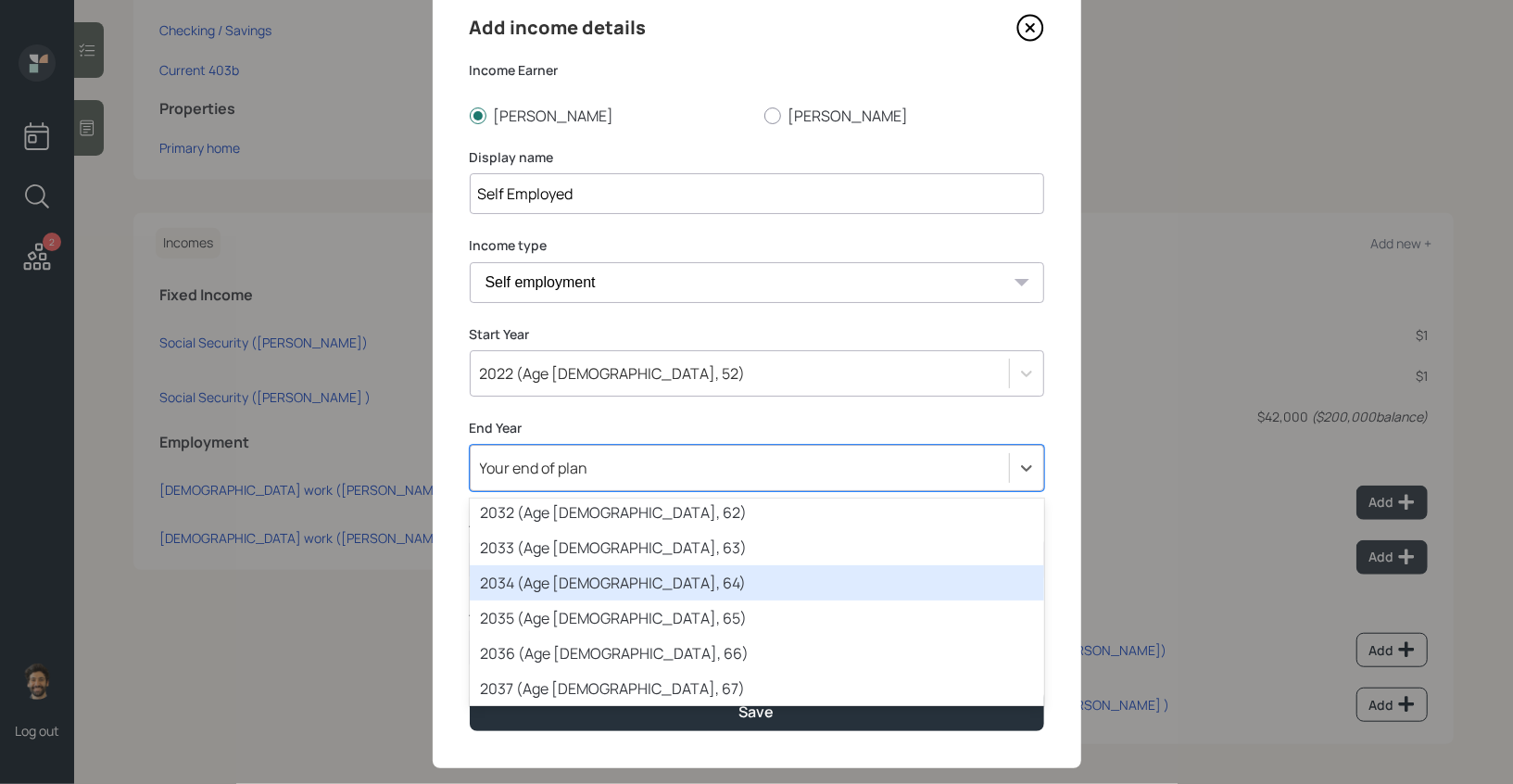 The width and height of the screenshot is (1513, 784). What do you see at coordinates (757, 428) in the screenshot?
I see `label: End Year` at bounding box center [757, 428].